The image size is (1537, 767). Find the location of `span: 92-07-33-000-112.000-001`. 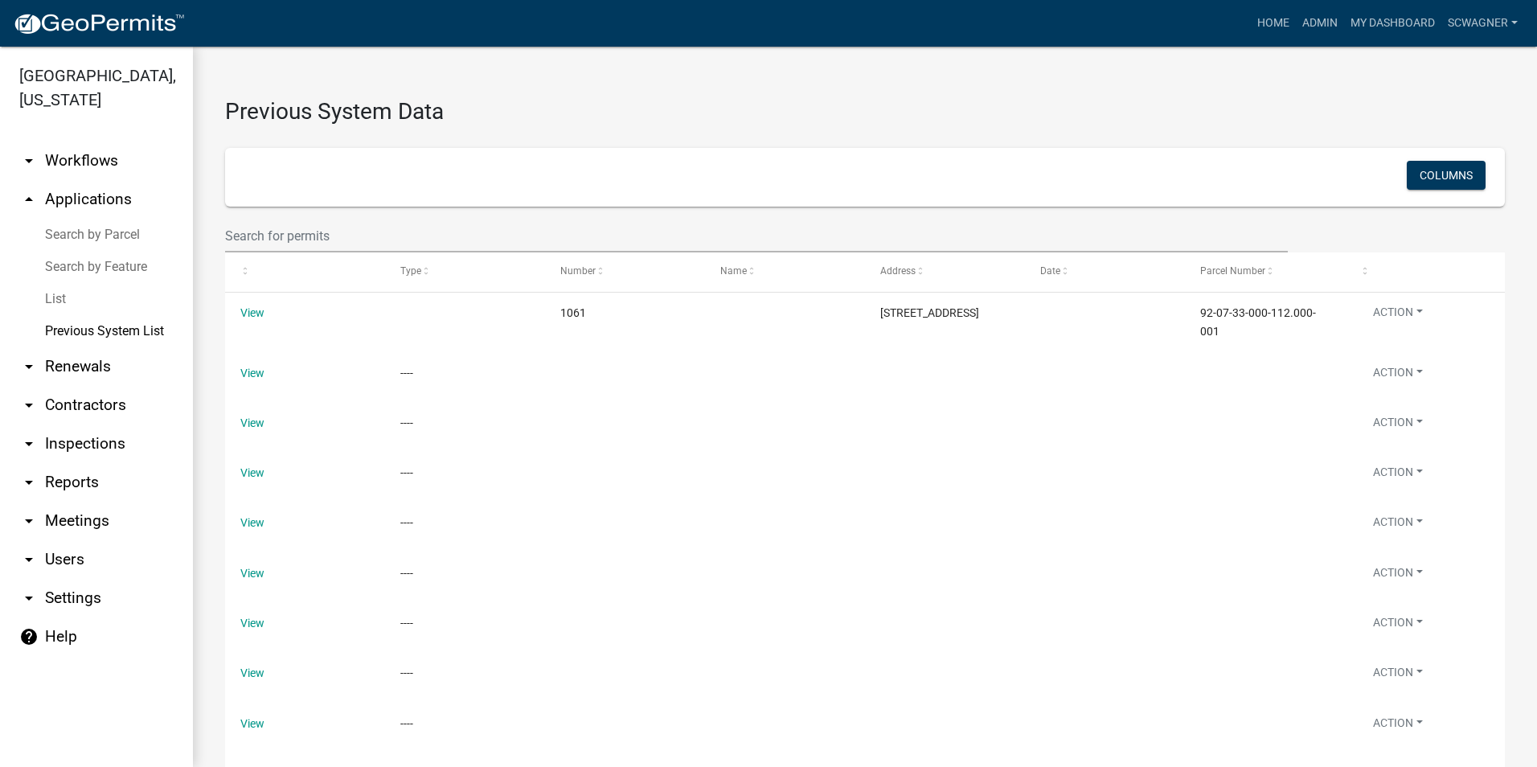

span: 92-07-33-000-112.000-001 is located at coordinates (1258, 322).